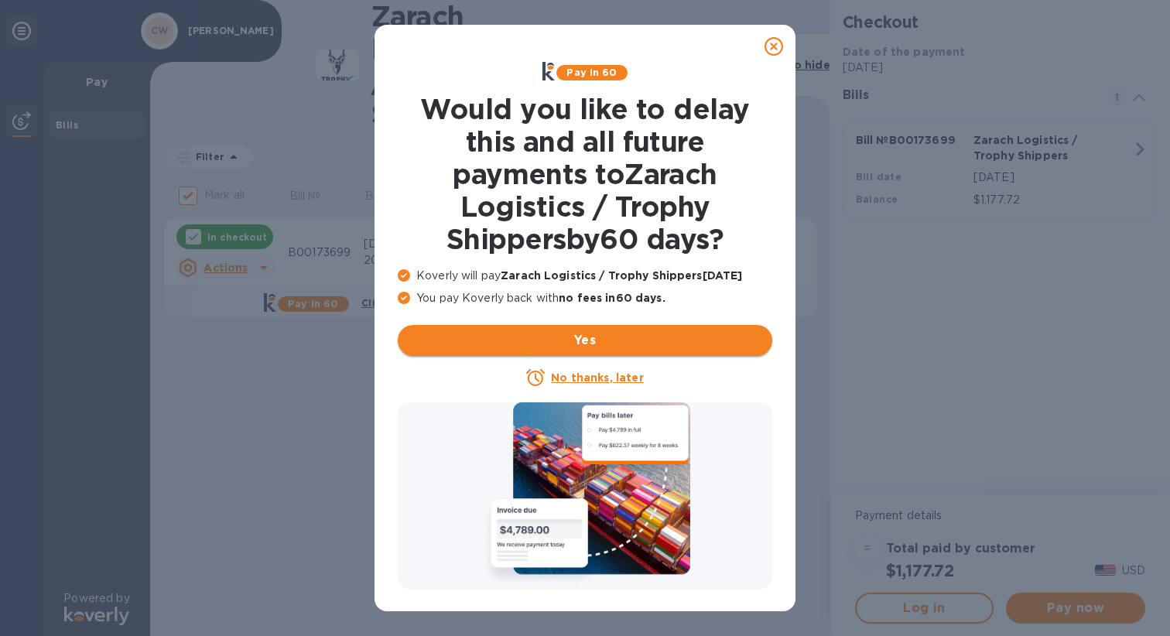 The height and width of the screenshot is (636, 1170). Describe the element at coordinates (585, 340) in the screenshot. I see `button: Yes` at that location.